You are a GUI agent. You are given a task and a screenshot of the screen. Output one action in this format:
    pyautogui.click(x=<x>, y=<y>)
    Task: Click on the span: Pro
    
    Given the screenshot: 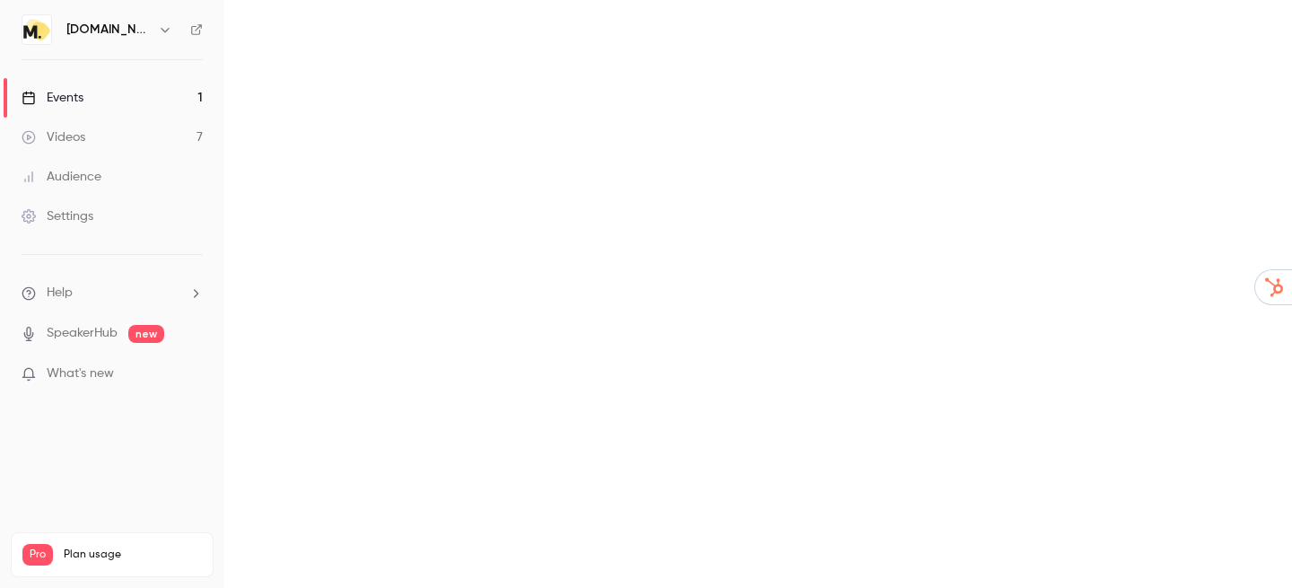 What is the action you would take?
    pyautogui.click(x=38, y=555)
    